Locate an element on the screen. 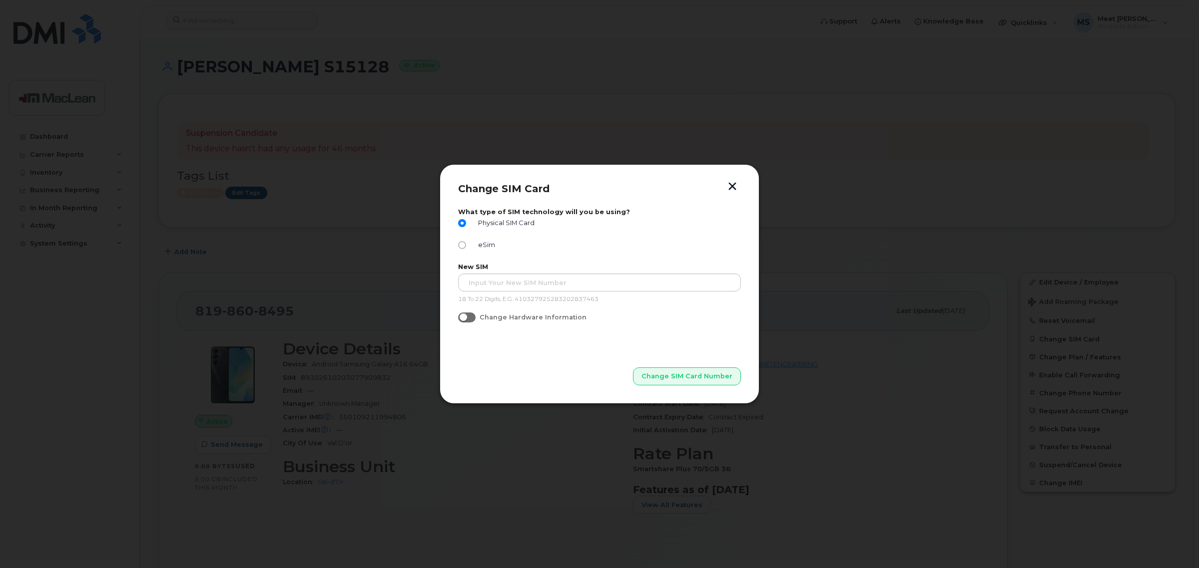 Image resolution: width=1199 pixels, height=568 pixels. span: Change SIM Card is located at coordinates (503, 189).